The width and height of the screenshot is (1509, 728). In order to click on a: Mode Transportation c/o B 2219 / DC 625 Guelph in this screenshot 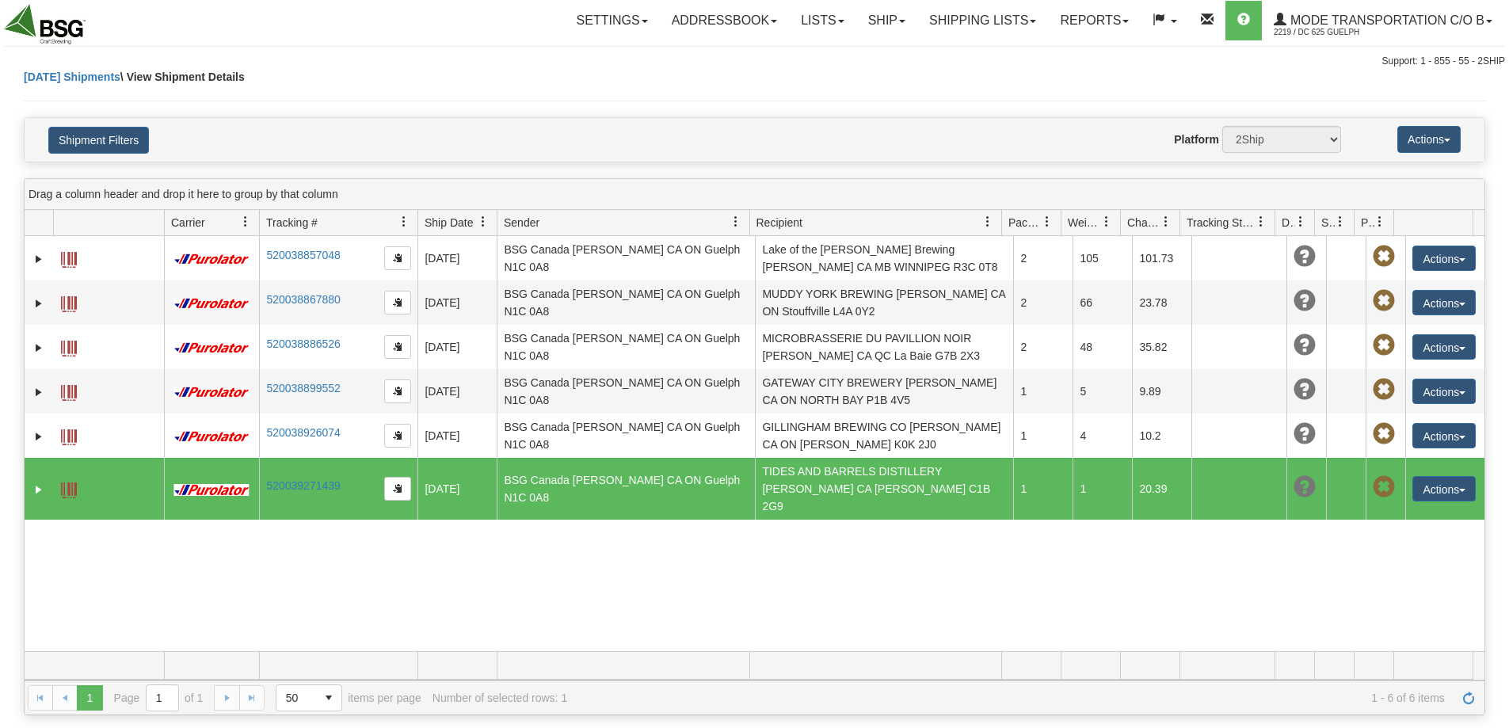, I will do `click(1383, 21)`.